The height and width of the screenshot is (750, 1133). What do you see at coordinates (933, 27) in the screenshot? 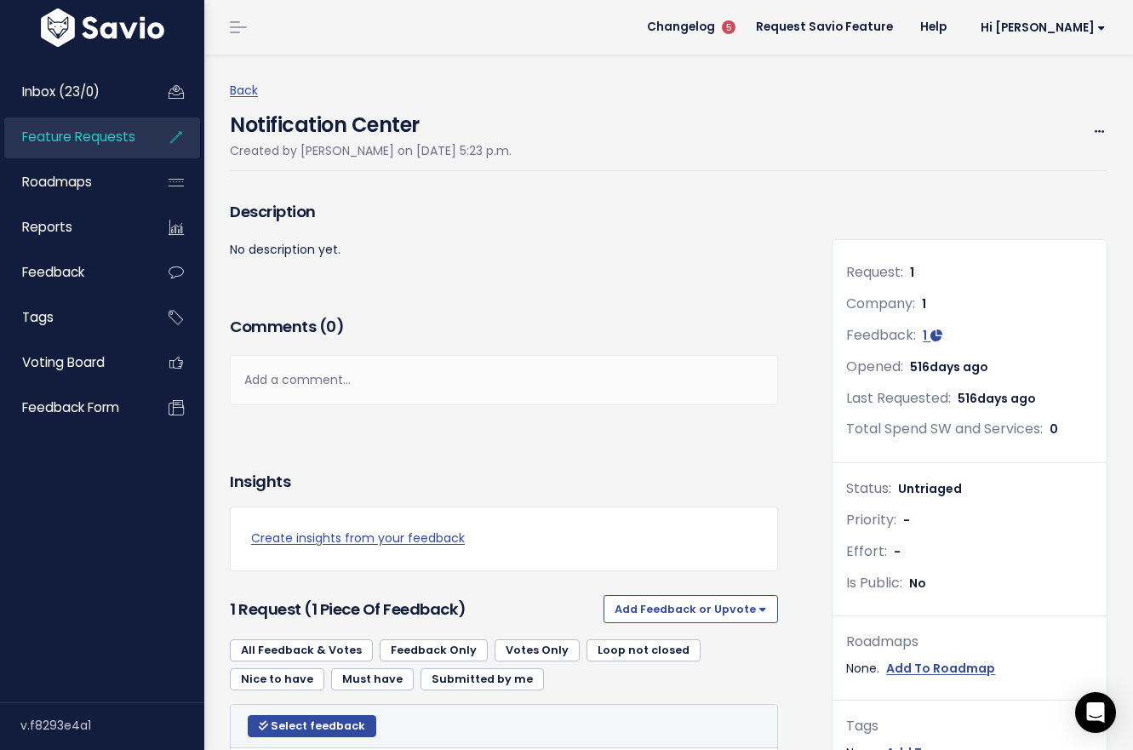
I see `a: Help` at bounding box center [933, 27].